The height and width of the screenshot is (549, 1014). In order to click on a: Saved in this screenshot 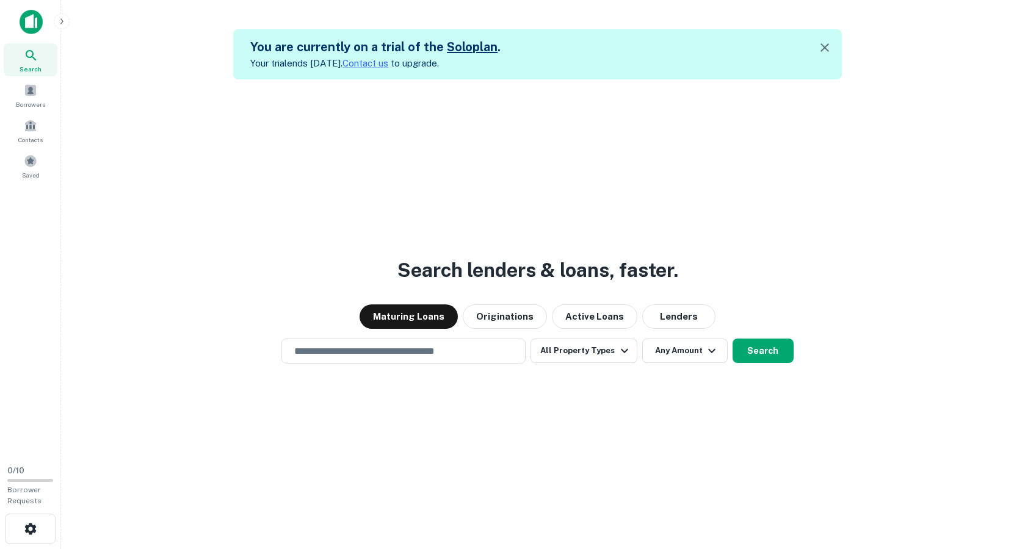, I will do `click(31, 166)`.